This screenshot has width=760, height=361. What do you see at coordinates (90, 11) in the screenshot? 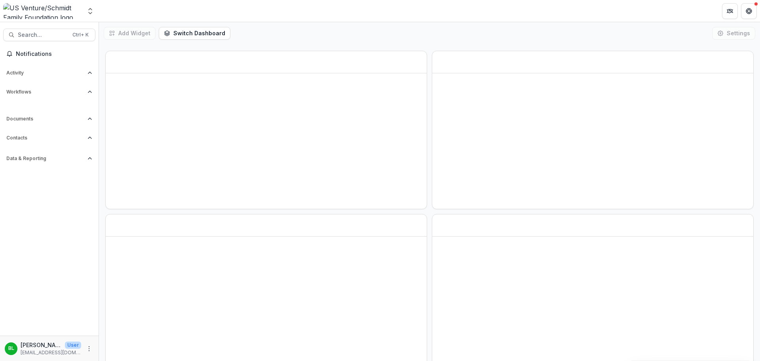
I see `button: Open entity switcher` at bounding box center [90, 11].